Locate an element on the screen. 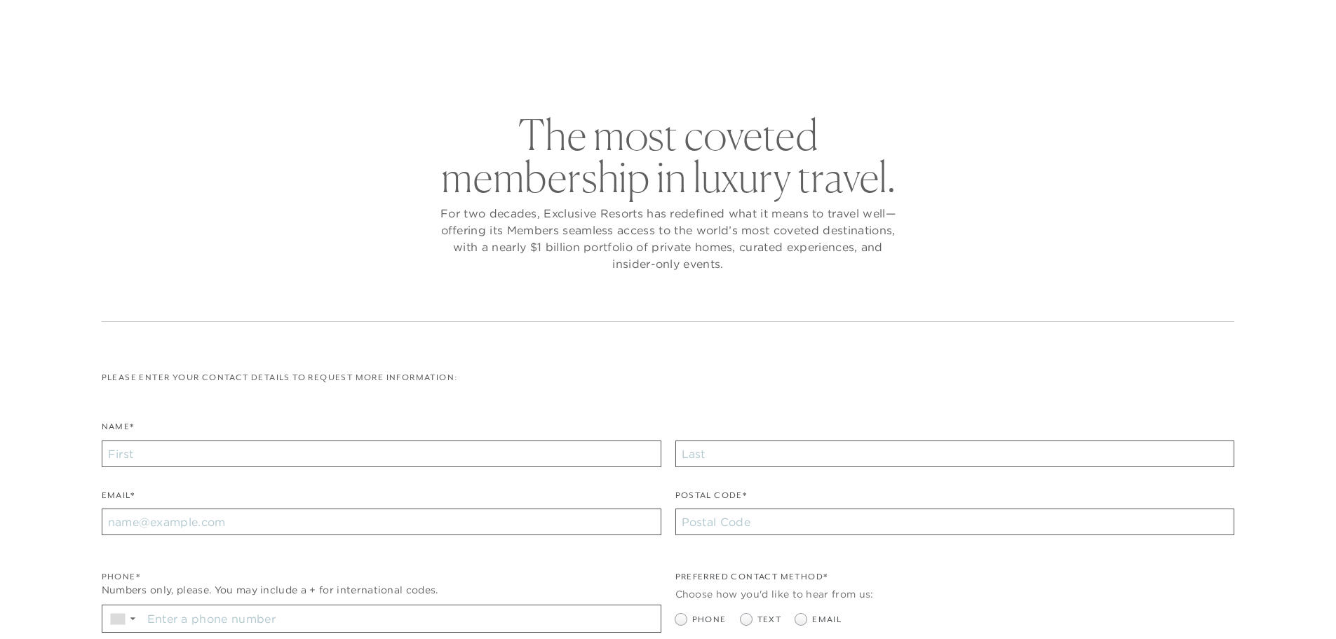 This screenshot has width=1336, height=639. div: Country Code Selector is located at coordinates (122, 619).